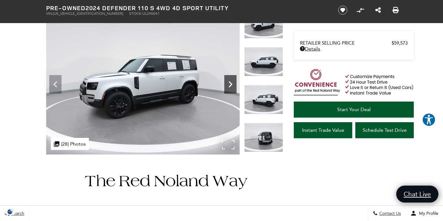  What do you see at coordinates (10, 211) in the screenshot?
I see `img: Opt-Out Icon` at bounding box center [10, 211].